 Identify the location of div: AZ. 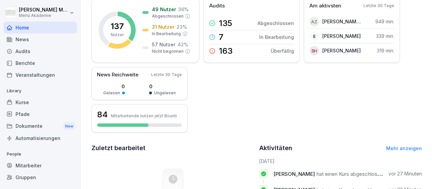
(314, 22).